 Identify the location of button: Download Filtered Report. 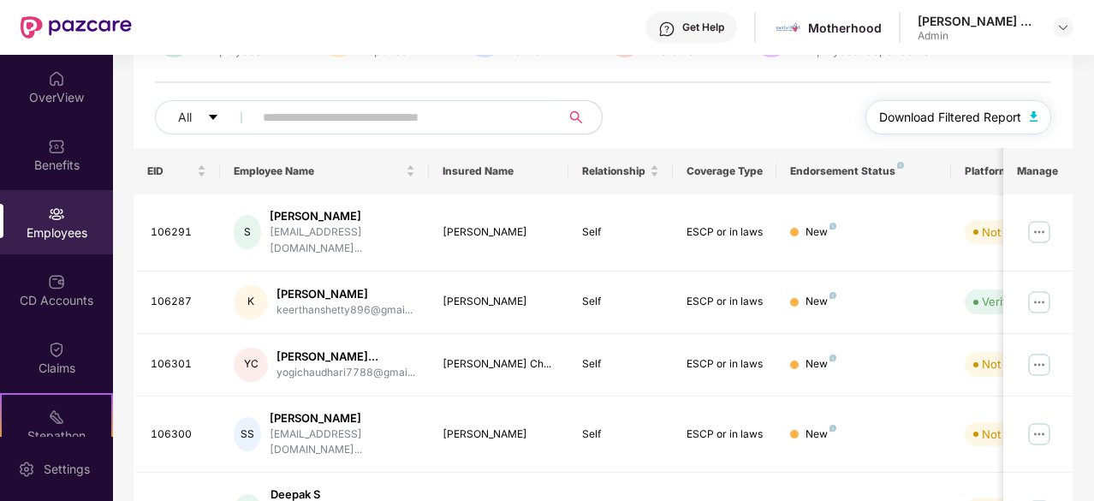
(958, 117).